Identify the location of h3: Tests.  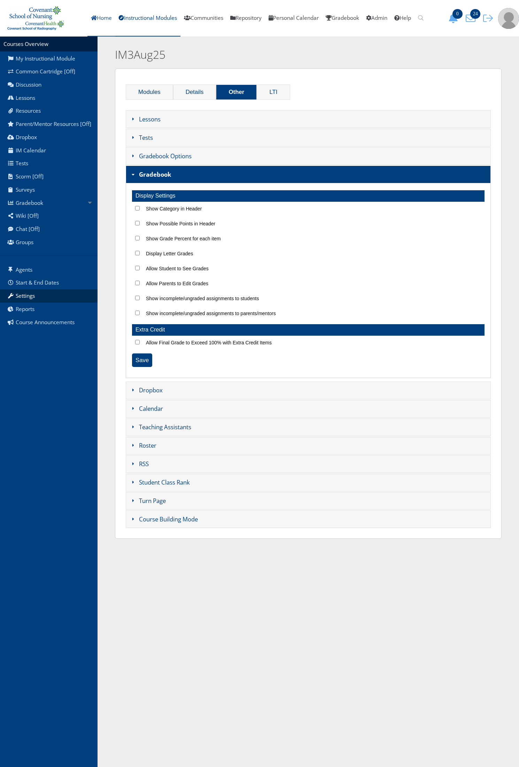
(308, 137).